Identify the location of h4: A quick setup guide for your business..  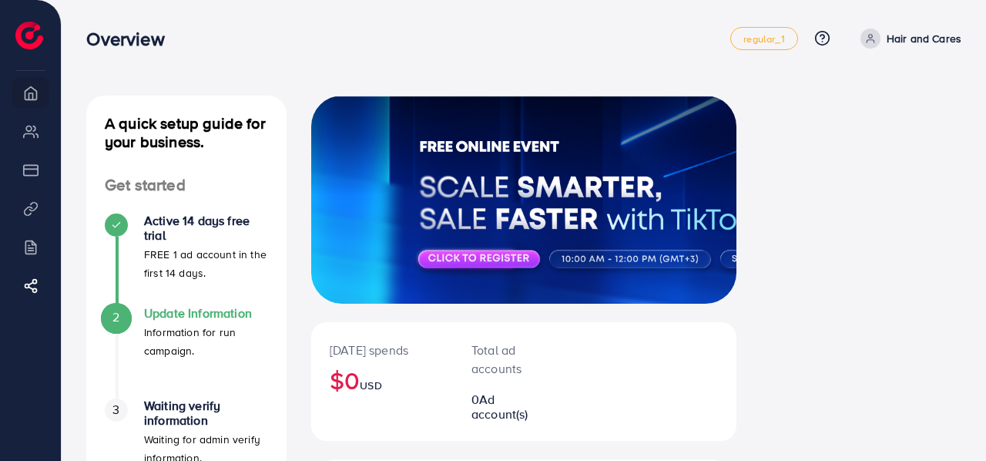
(186, 132).